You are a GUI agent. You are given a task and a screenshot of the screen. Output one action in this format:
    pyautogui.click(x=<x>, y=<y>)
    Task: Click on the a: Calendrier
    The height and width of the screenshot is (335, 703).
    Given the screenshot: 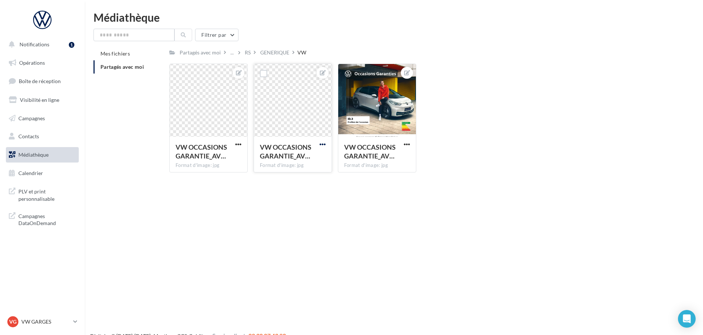 What is the action you would take?
    pyautogui.click(x=42, y=173)
    